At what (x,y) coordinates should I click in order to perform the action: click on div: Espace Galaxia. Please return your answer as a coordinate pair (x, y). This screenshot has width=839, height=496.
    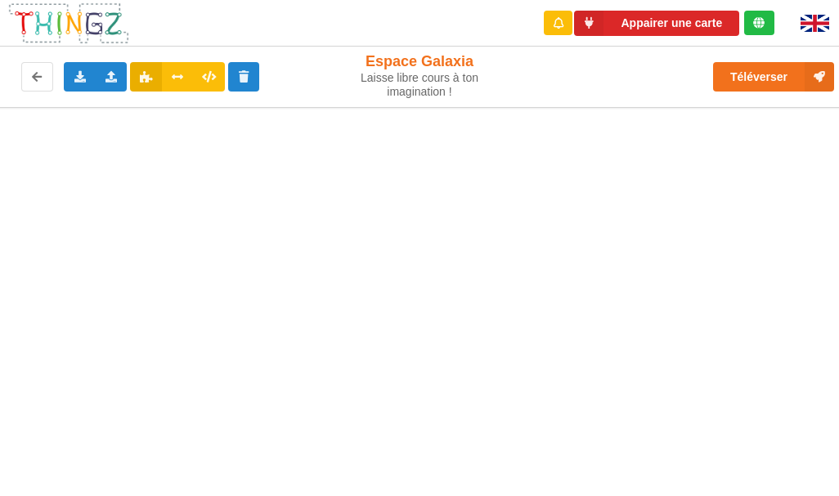
    Looking at the image, I should click on (419, 75).